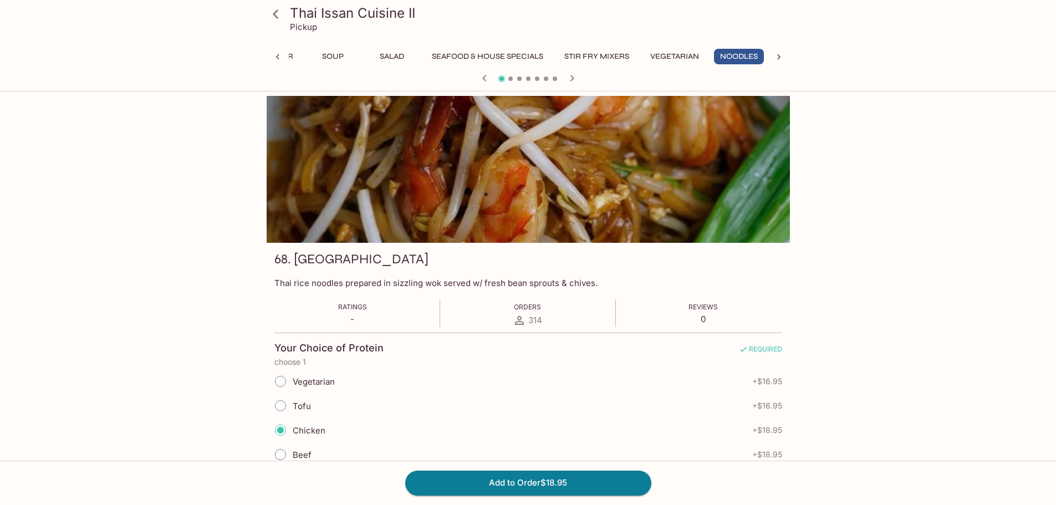 This screenshot has width=1056, height=505. What do you see at coordinates (528, 283) in the screenshot?
I see `p: Thai rice noodles prepared in sizzling wok served w/ fresh bean sprouts & chives.` at bounding box center [528, 283].